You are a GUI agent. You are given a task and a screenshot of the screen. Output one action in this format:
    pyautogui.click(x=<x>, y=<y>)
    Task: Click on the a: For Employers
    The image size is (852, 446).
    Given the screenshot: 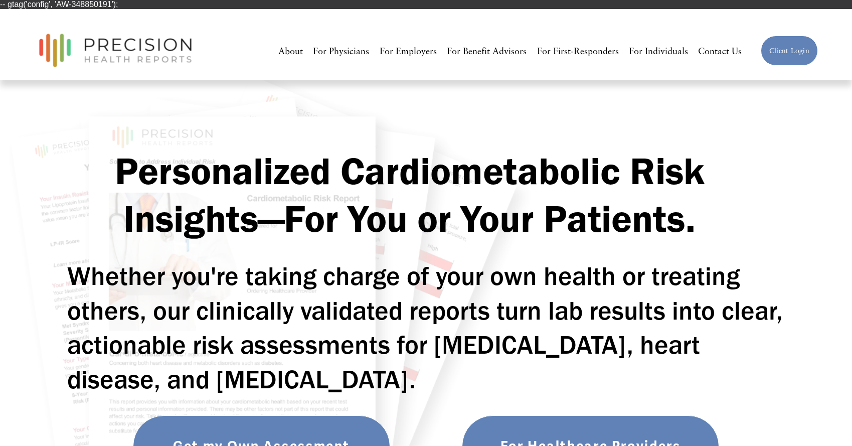 What is the action you would take?
    pyautogui.click(x=408, y=51)
    